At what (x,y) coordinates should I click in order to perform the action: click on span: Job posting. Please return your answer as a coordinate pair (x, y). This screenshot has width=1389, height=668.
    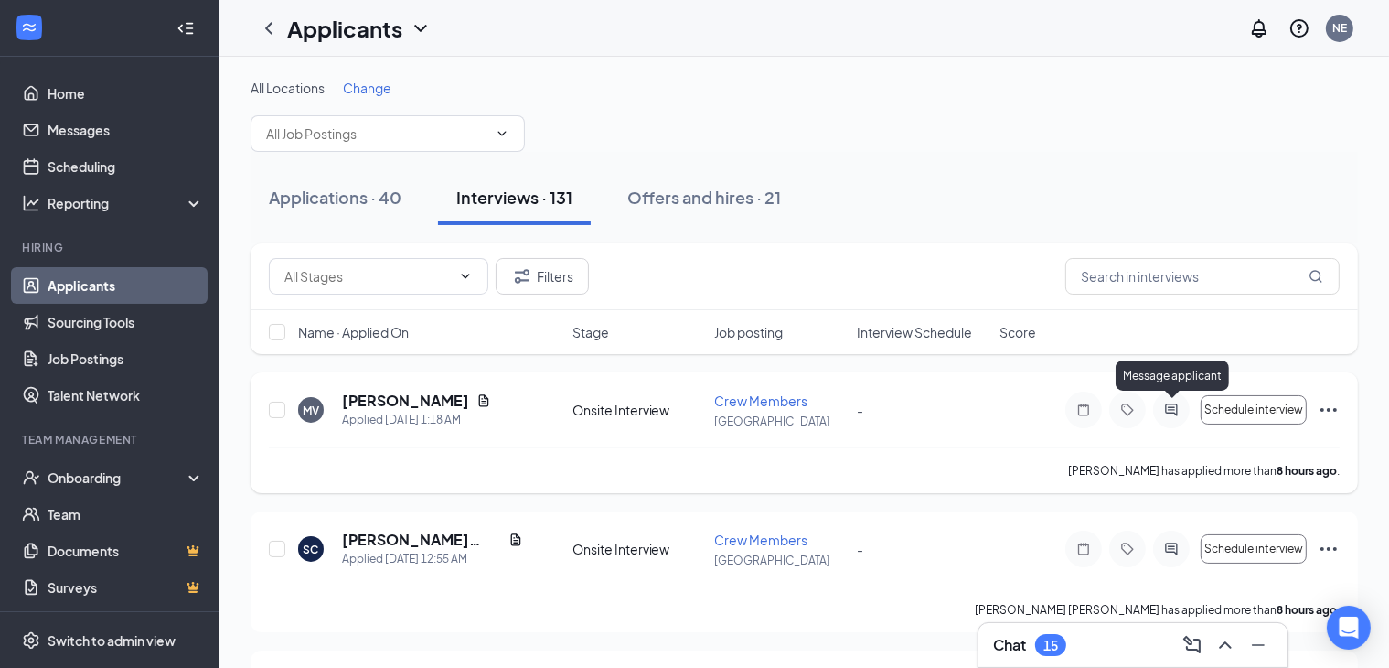
    Looking at the image, I should click on (748, 332).